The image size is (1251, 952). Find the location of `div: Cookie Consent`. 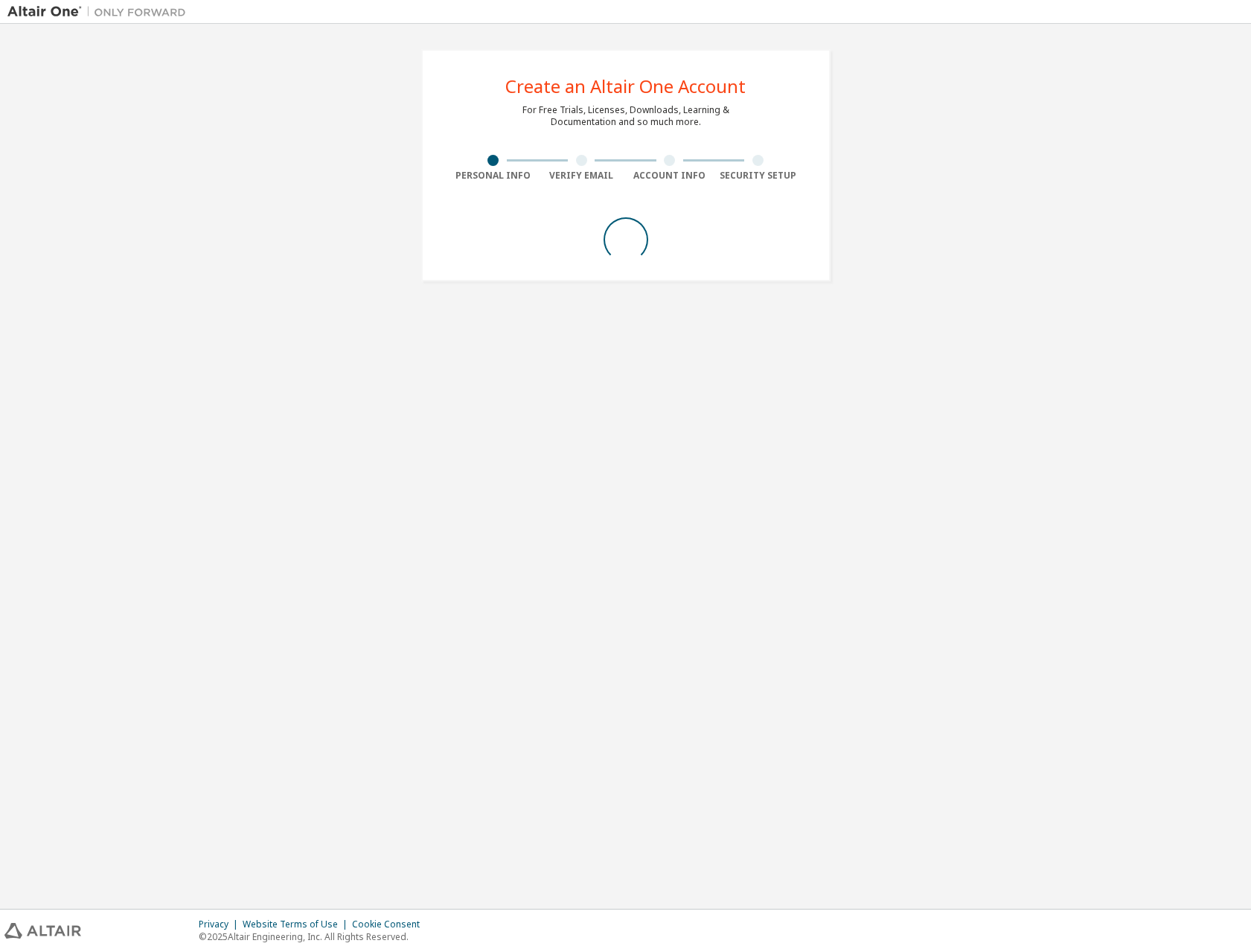

div: Cookie Consent is located at coordinates (390, 925).